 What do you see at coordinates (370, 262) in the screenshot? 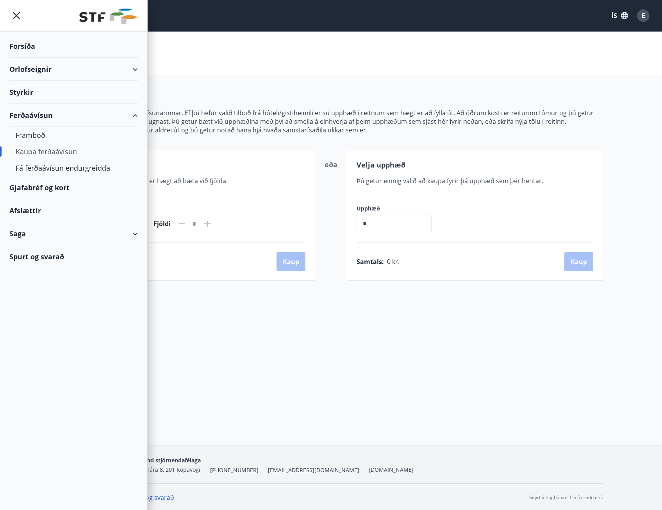
I see `span: Samtals :` at bounding box center [370, 262].